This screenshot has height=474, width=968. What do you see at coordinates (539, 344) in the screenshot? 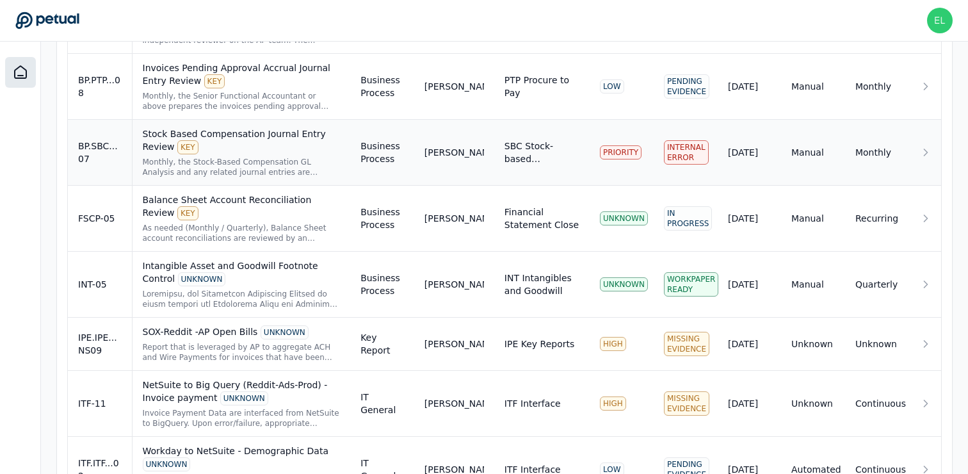
I see `div: IPE Key Reports` at bounding box center [539, 344].